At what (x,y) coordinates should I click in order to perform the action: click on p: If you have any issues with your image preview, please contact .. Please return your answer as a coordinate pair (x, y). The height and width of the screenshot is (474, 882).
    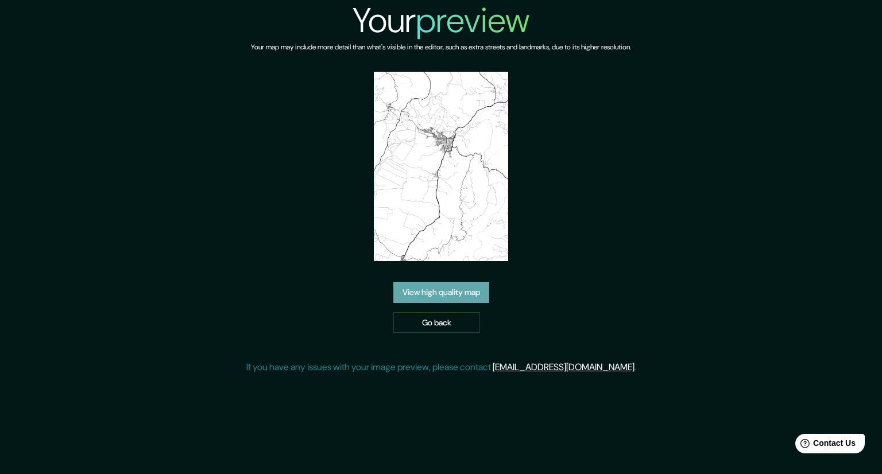
    Looking at the image, I should click on (441, 368).